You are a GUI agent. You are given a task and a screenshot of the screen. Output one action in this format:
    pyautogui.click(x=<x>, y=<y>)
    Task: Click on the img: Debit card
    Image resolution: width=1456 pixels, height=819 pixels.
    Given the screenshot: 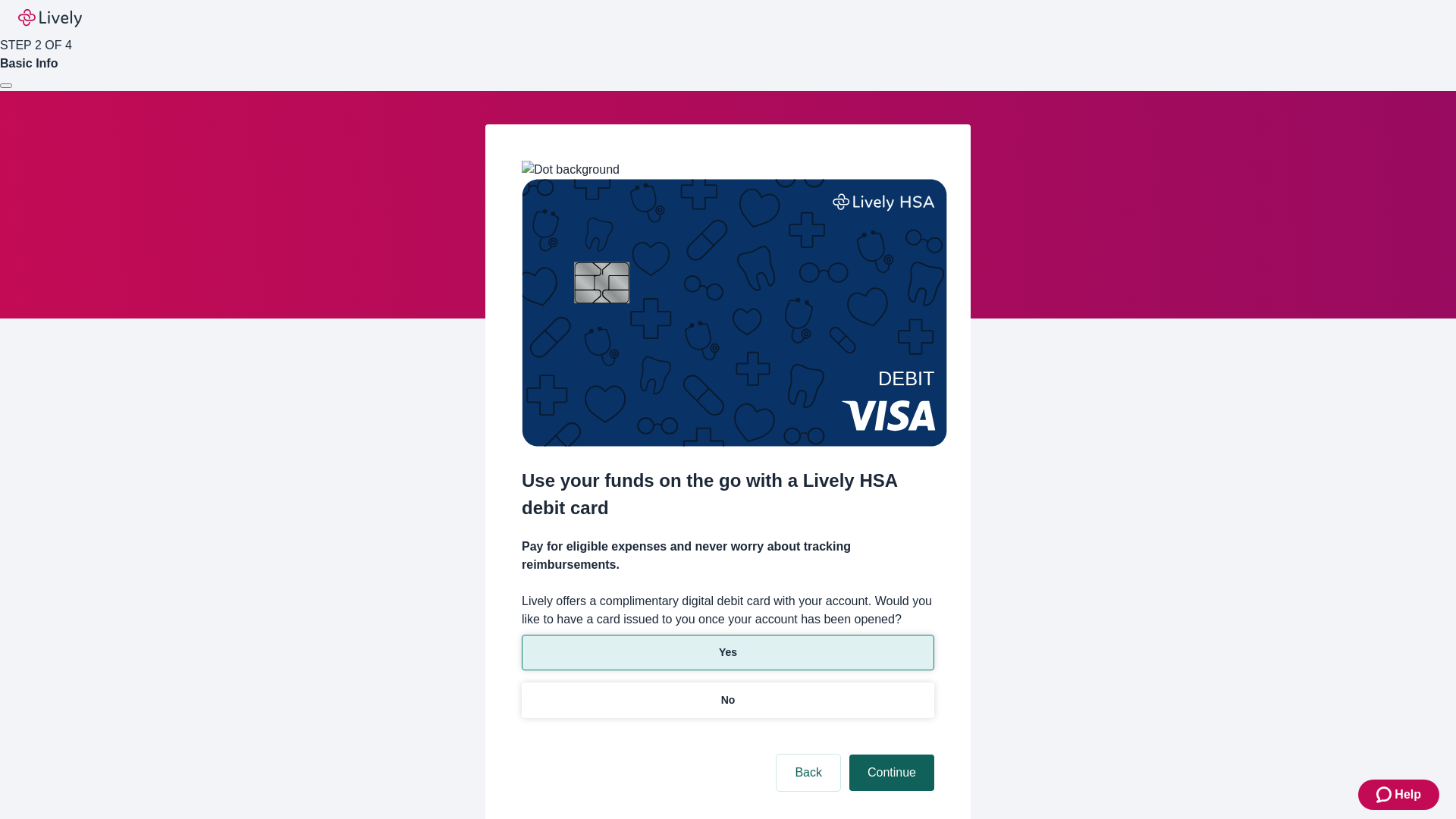 What is the action you would take?
    pyautogui.click(x=735, y=312)
    